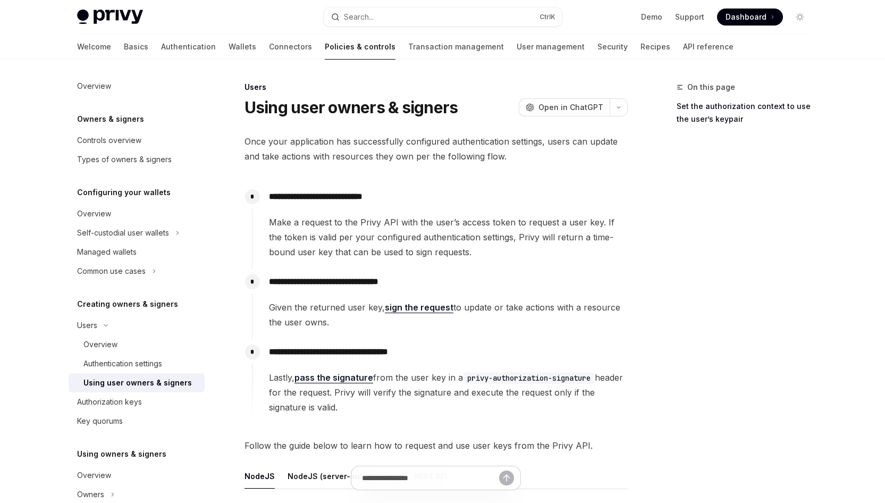 The image size is (885, 503). I want to click on a: Authentication settings, so click(137, 364).